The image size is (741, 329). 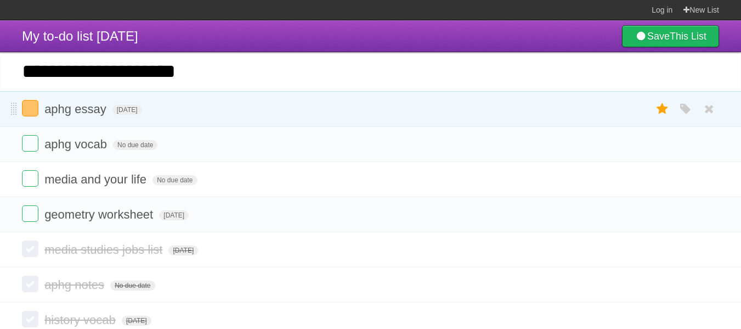 What do you see at coordinates (97, 179) in the screenshot?
I see `span: media and your life` at bounding box center [97, 179].